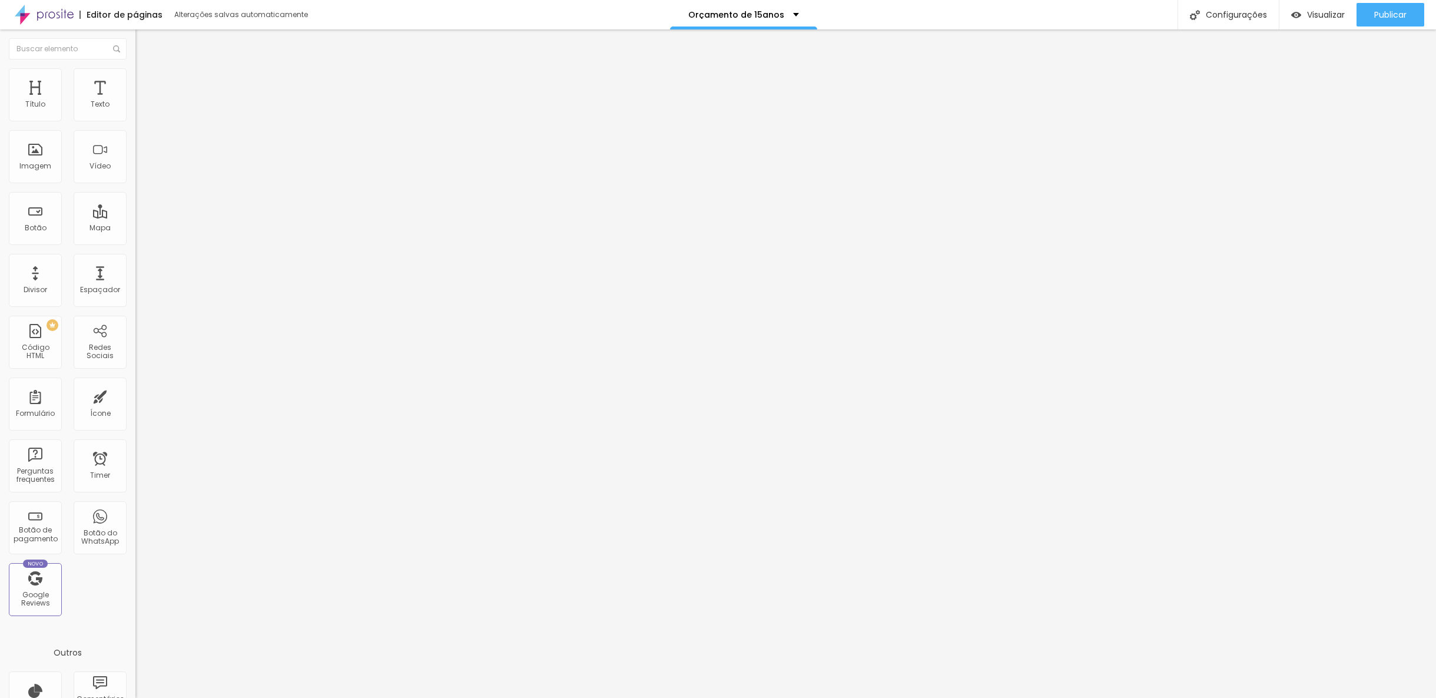 The width and height of the screenshot is (1436, 698). What do you see at coordinates (68, 49) in the screenshot?
I see `input: Buscar elemento` at bounding box center [68, 49].